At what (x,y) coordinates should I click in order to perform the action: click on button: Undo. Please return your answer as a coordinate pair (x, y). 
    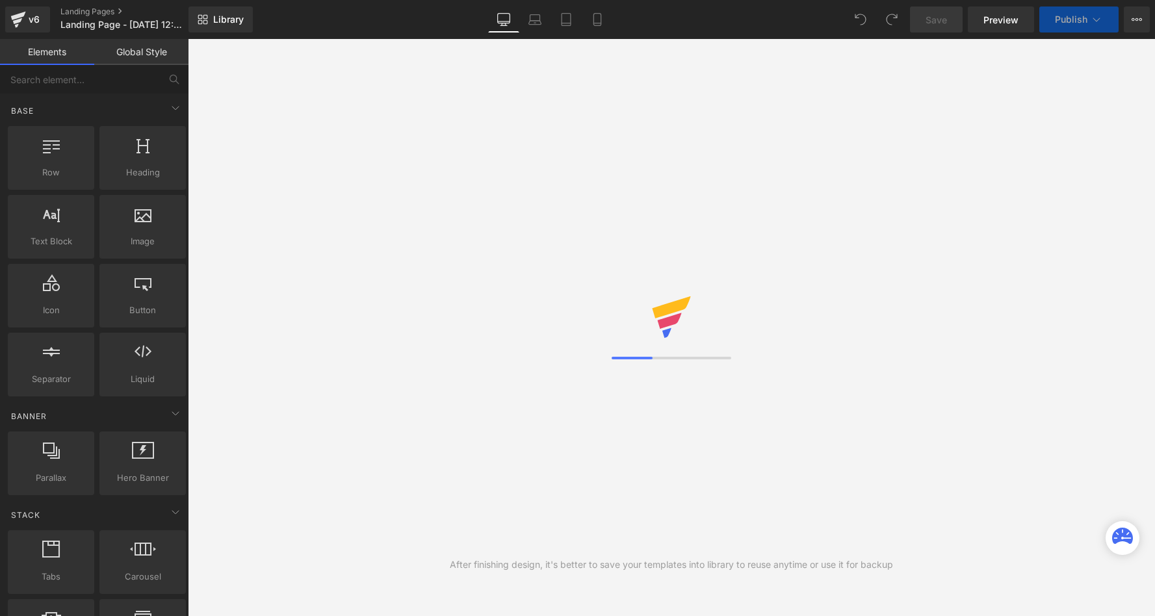
    Looking at the image, I should click on (861, 19).